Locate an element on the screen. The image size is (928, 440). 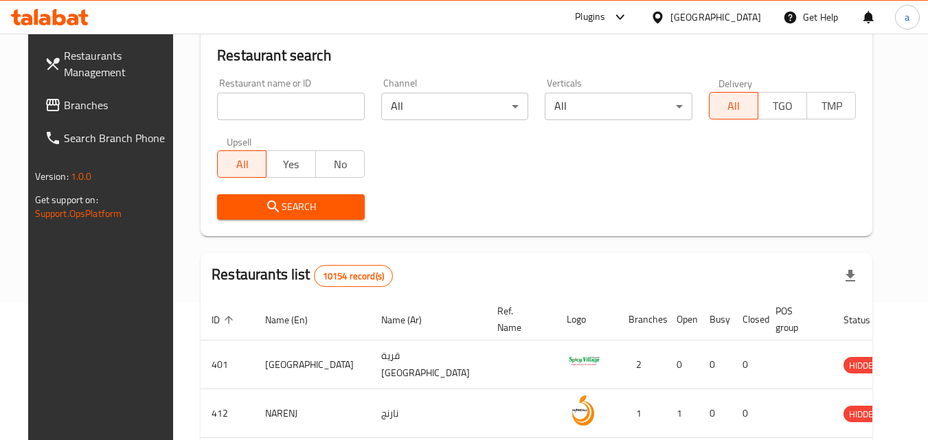
label: Upsell is located at coordinates (239, 141).